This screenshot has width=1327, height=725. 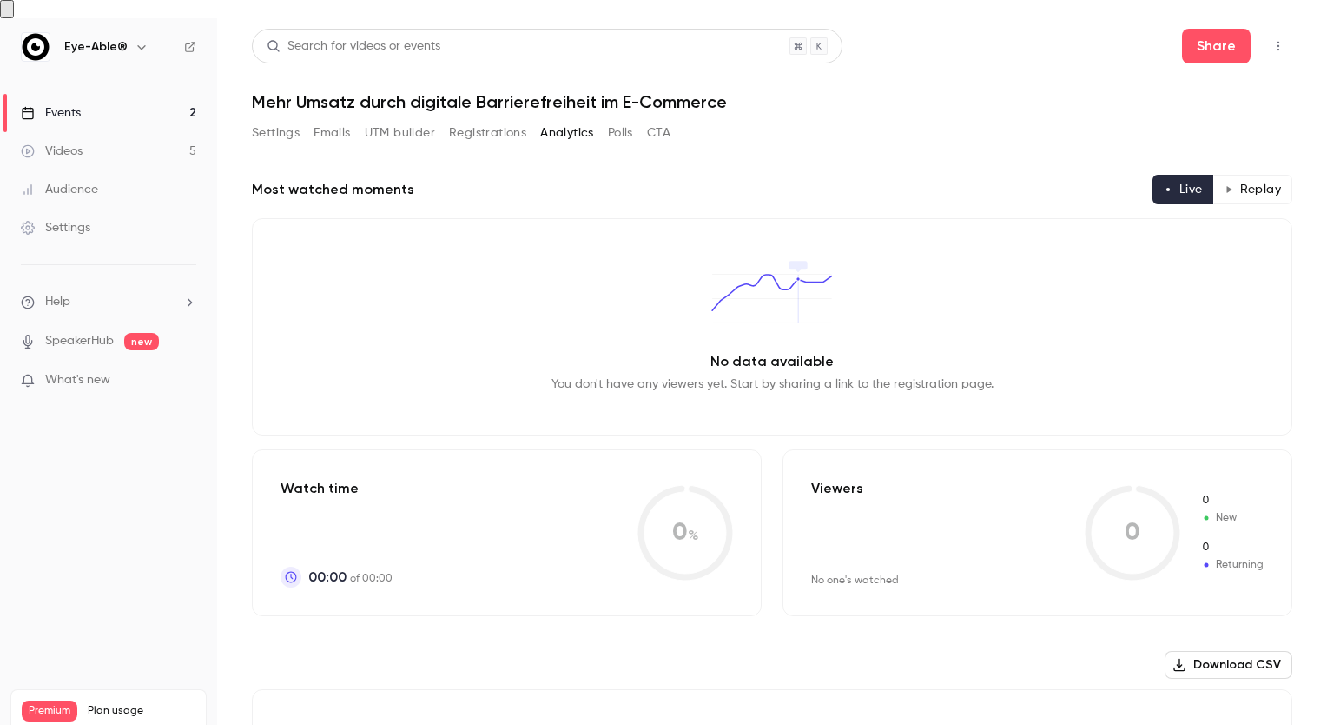 What do you see at coordinates (333, 189) in the screenshot?
I see `h2: Most watched moments` at bounding box center [333, 189].